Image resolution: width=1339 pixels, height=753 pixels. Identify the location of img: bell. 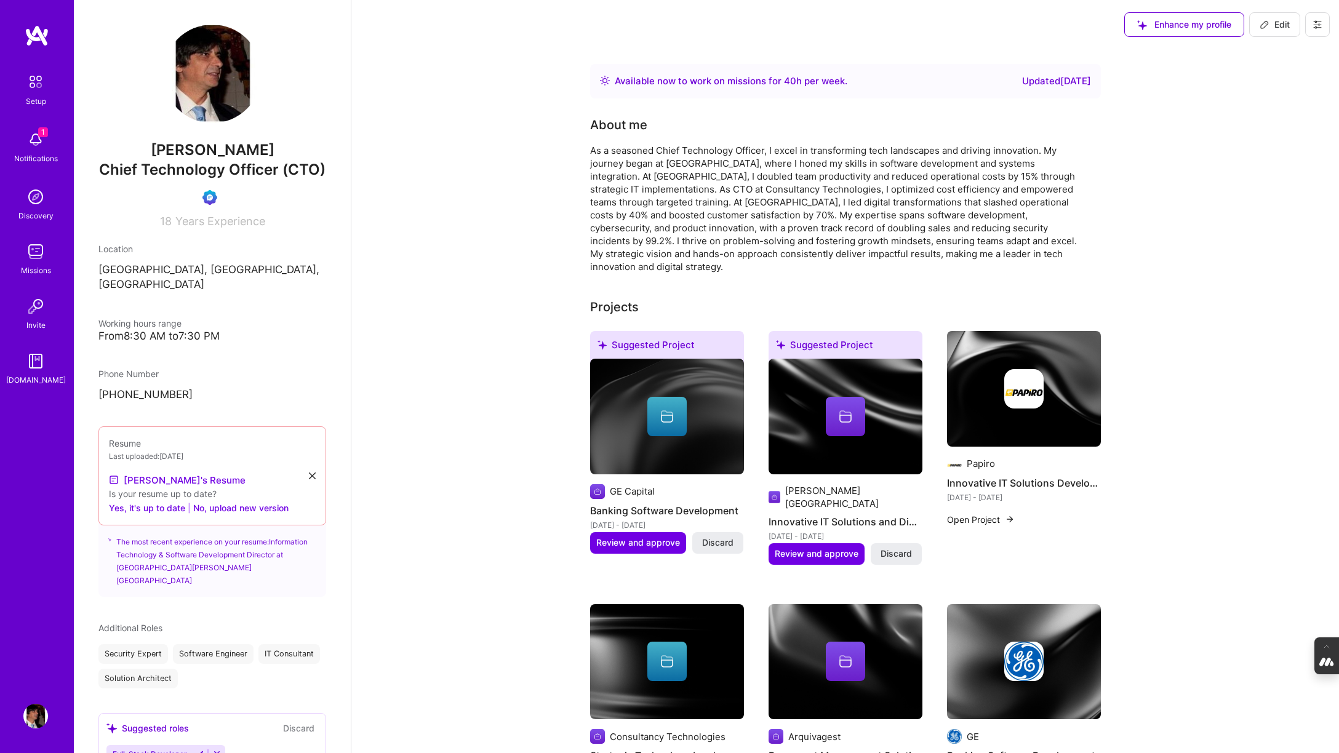
(36, 140).